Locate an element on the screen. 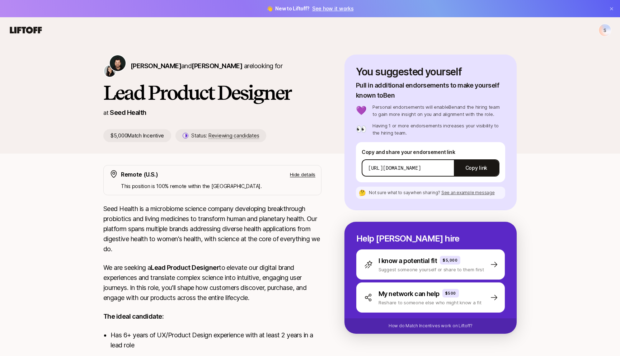 This screenshot has height=356, width=620. p: at is located at coordinates (106, 113).